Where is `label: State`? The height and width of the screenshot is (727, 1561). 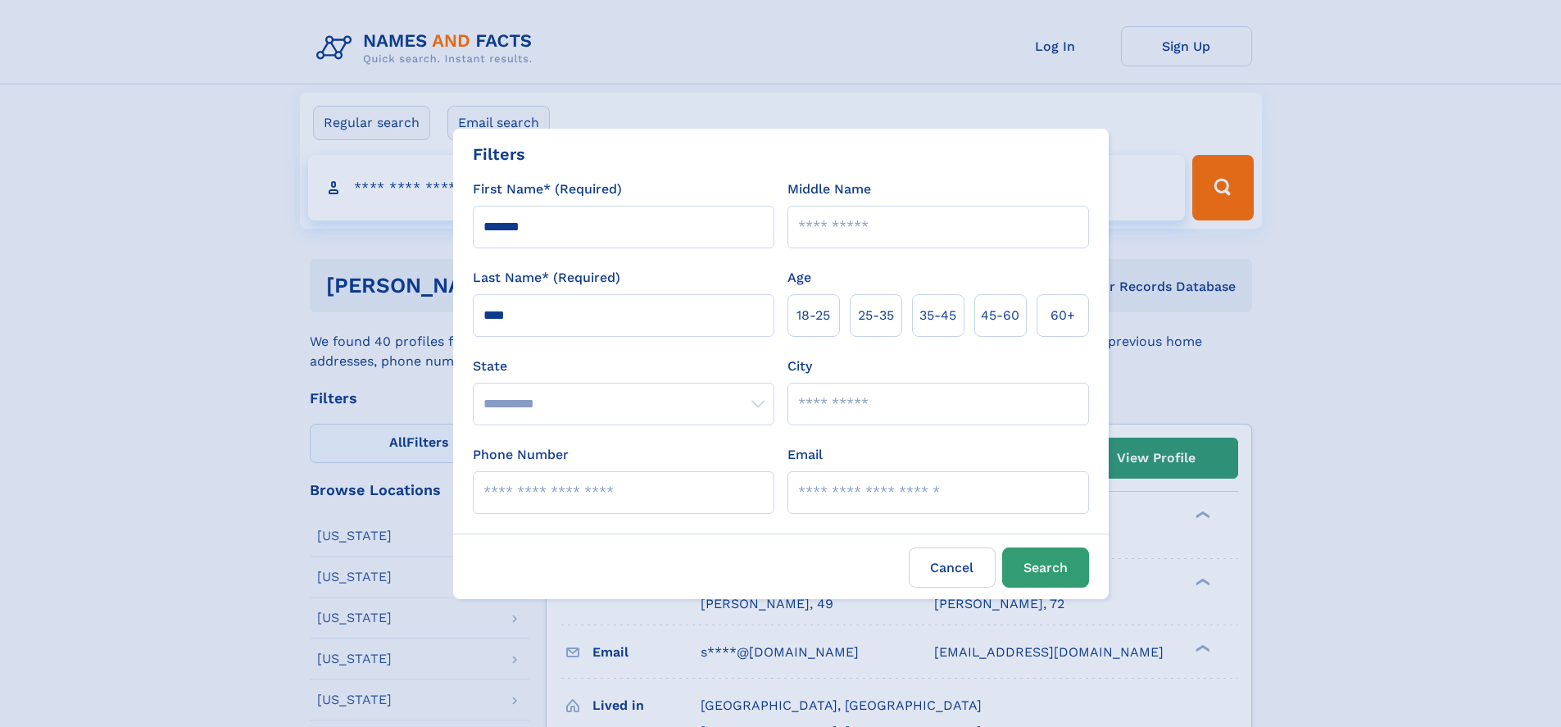 label: State is located at coordinates (623, 366).